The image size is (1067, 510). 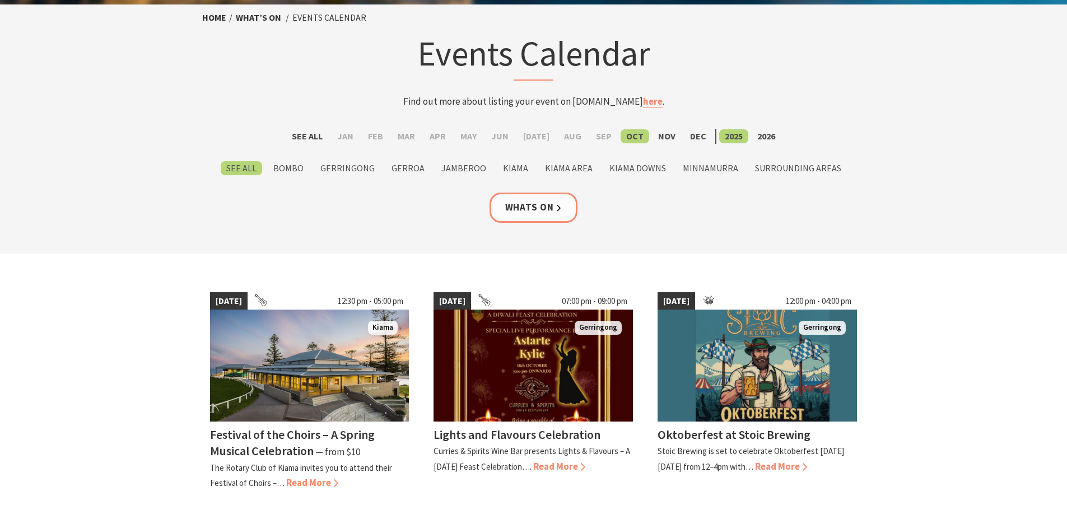 I want to click on span: 07:00 pm - 09:00 pm, so click(x=594, y=301).